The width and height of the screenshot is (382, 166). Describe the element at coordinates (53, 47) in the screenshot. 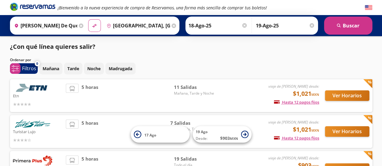

I see `p: ¿Con qué línea quieres salir?` at that location.